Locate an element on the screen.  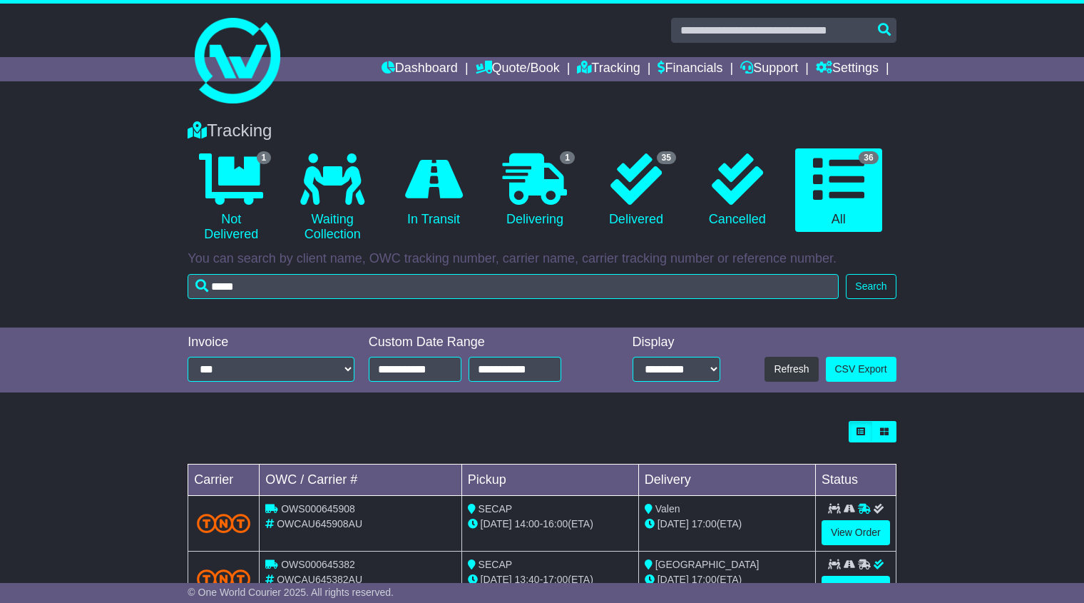
span: 14:00 is located at coordinates (527, 523).